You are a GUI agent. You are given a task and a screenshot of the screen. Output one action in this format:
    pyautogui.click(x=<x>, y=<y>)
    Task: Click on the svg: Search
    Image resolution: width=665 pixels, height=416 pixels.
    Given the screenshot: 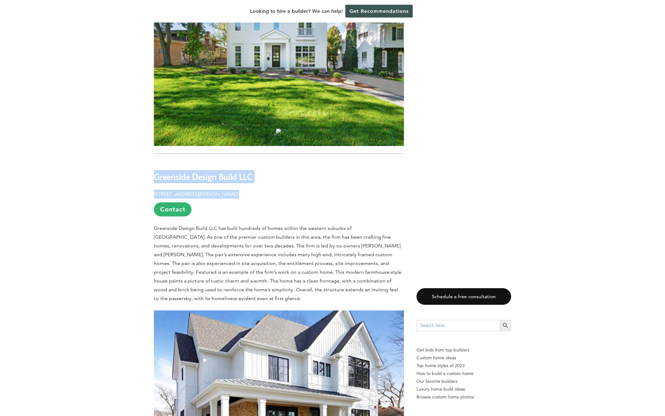 What is the action you would take?
    pyautogui.click(x=505, y=326)
    